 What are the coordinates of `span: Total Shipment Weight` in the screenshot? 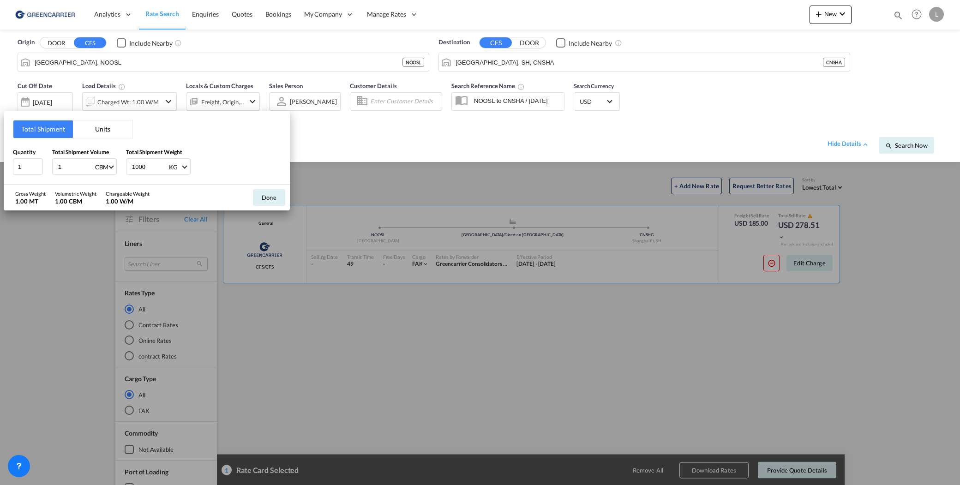 It's located at (154, 152).